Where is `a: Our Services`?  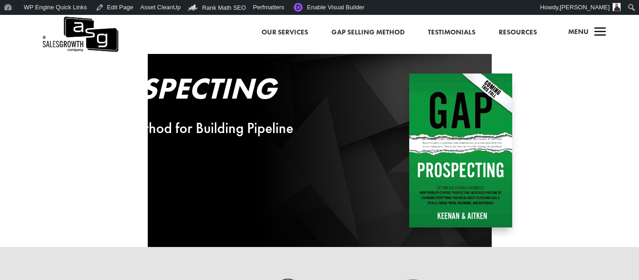 a: Our Services is located at coordinates (285, 33).